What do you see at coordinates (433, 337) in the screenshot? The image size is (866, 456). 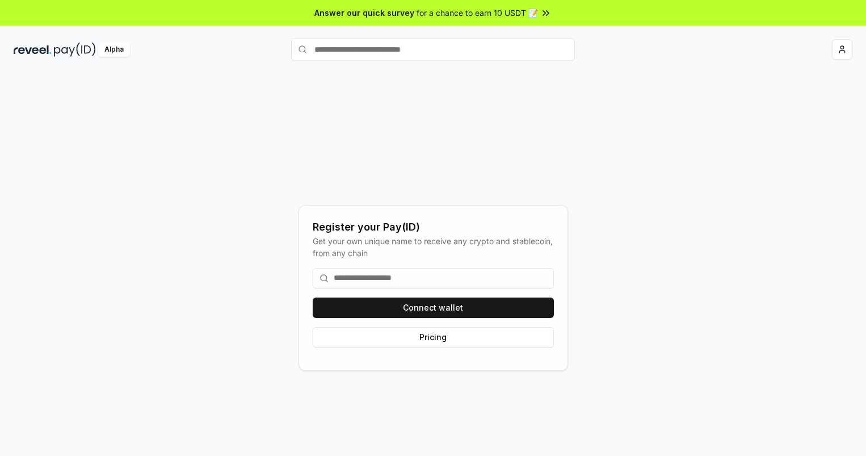 I see `button: Pricing` at bounding box center [433, 337].